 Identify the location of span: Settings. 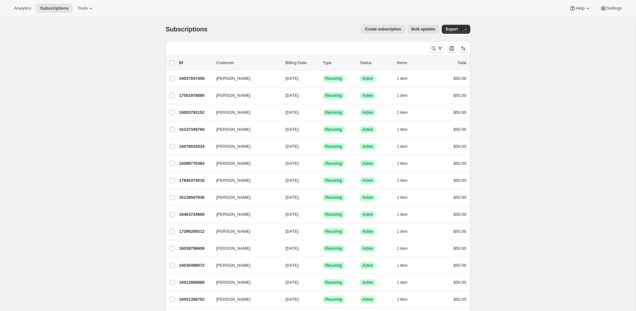
(614, 8).